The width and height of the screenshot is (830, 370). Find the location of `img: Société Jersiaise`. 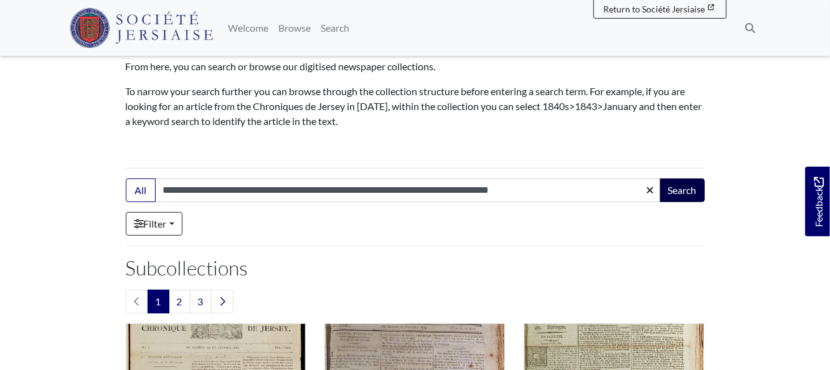

img: Société Jersiaise is located at coordinates (141, 28).